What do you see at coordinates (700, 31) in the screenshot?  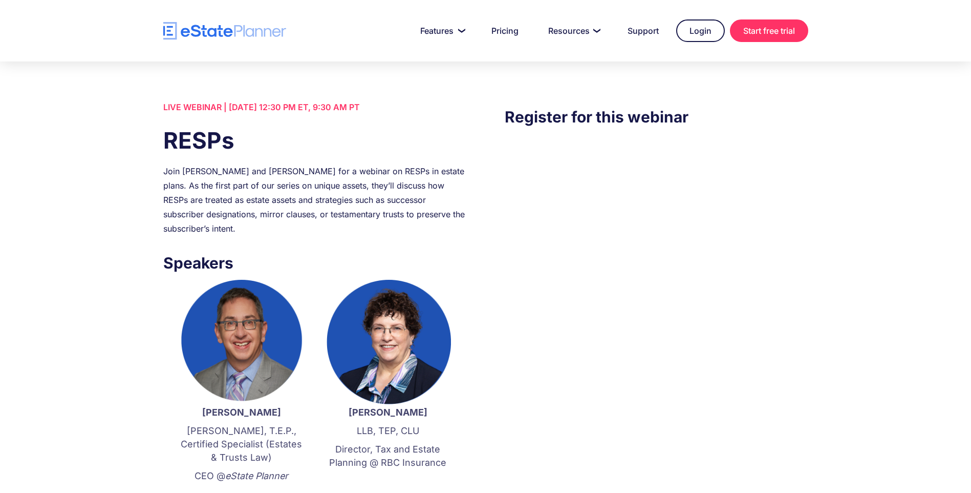 I see `a: Login` at bounding box center [700, 31].